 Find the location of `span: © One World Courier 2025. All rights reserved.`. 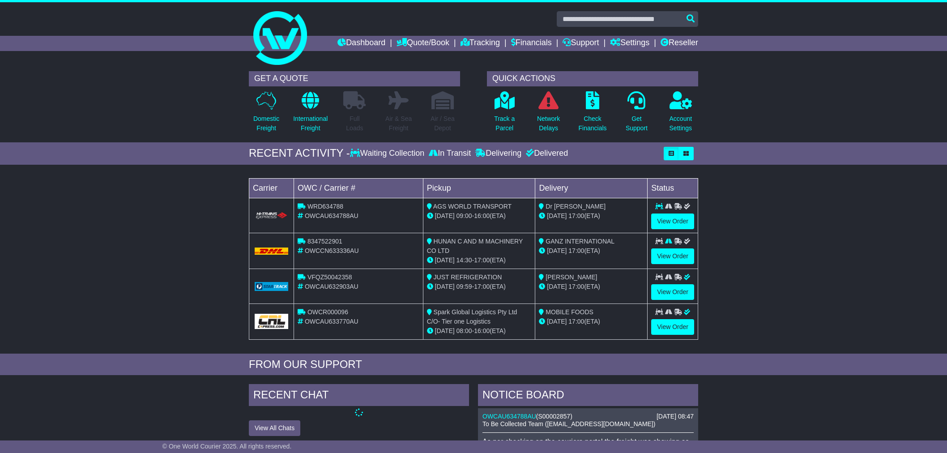

span: © One World Courier 2025. All rights reserved. is located at coordinates (227, 446).